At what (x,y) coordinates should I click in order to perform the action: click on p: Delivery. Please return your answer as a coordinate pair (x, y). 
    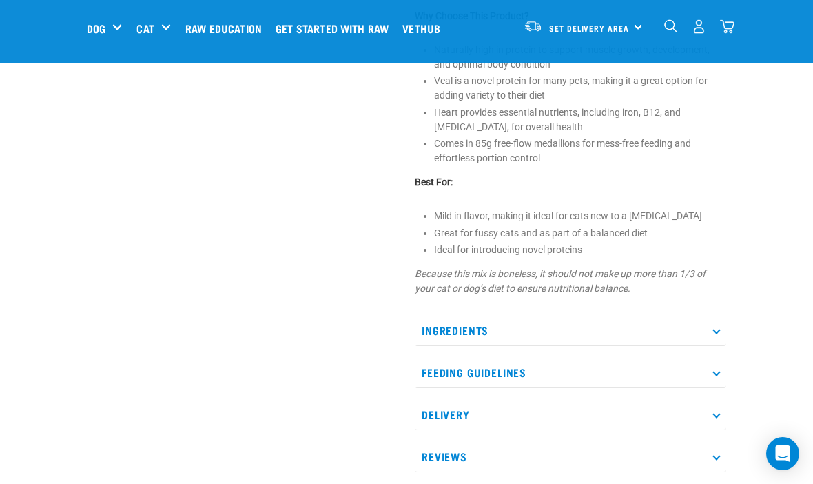
    Looking at the image, I should click on (570, 414).